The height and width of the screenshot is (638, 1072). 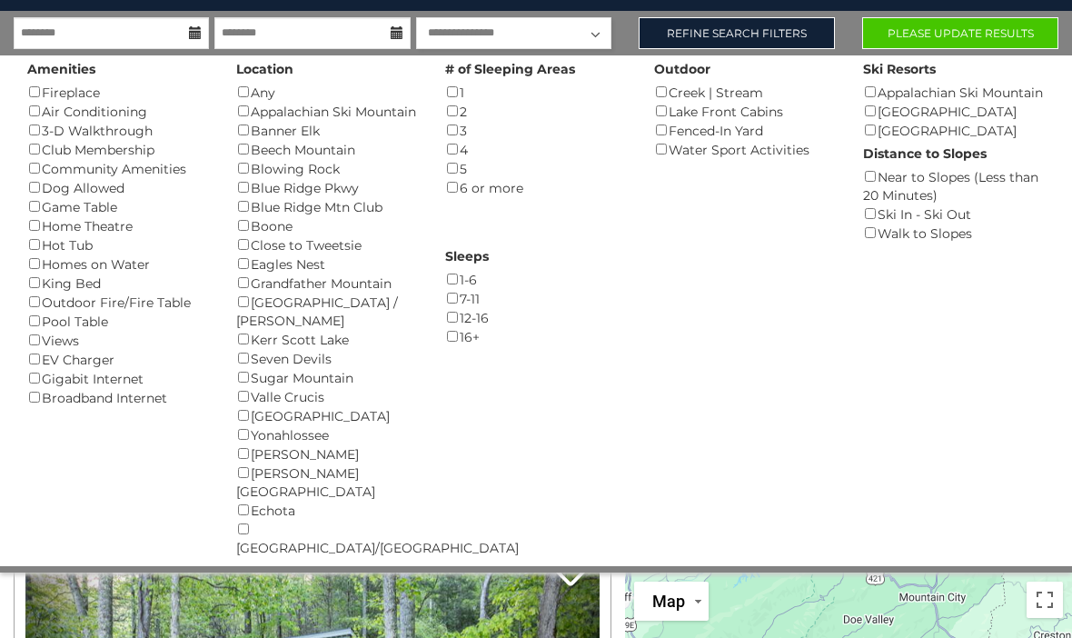 I want to click on span: Map, so click(x=669, y=600).